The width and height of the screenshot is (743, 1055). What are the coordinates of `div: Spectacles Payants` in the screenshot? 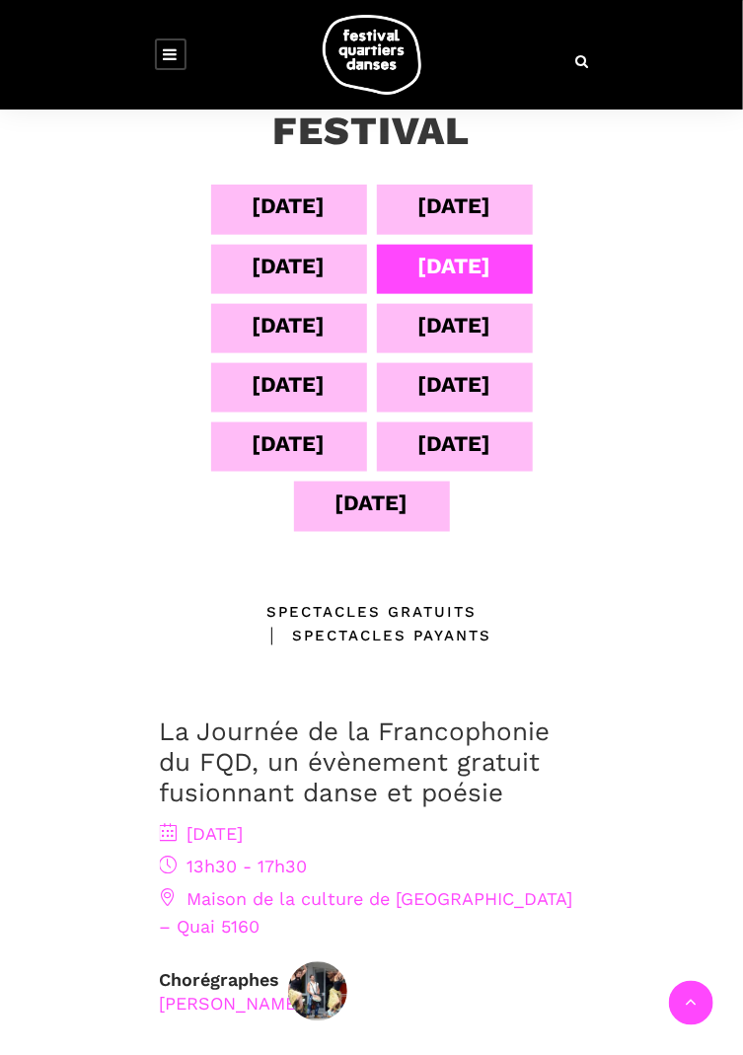 It's located at (371, 636).